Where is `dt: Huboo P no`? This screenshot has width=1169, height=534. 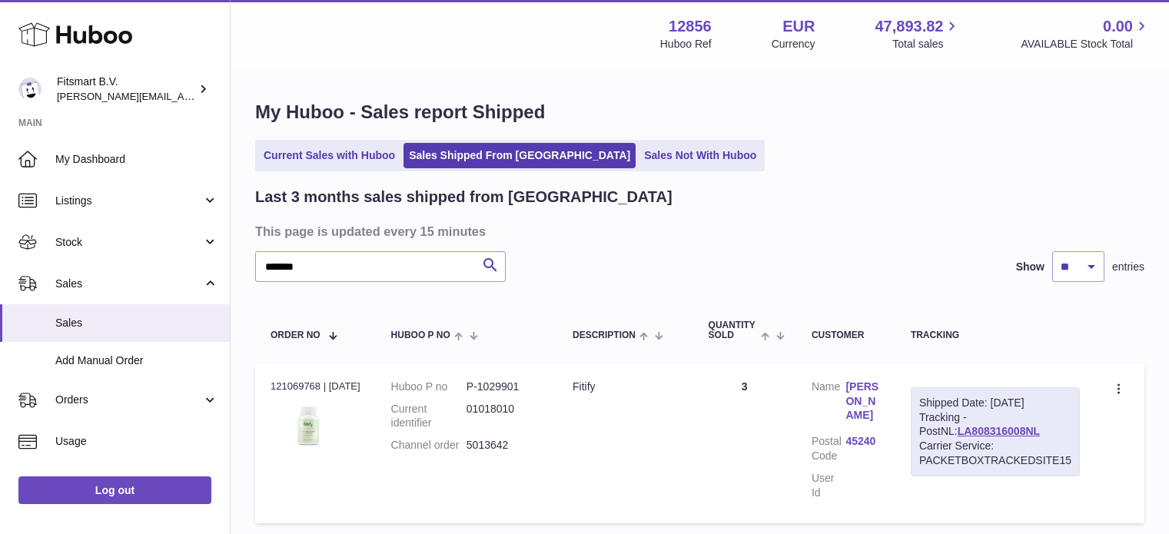
dt: Huboo P no is located at coordinates (429, 386).